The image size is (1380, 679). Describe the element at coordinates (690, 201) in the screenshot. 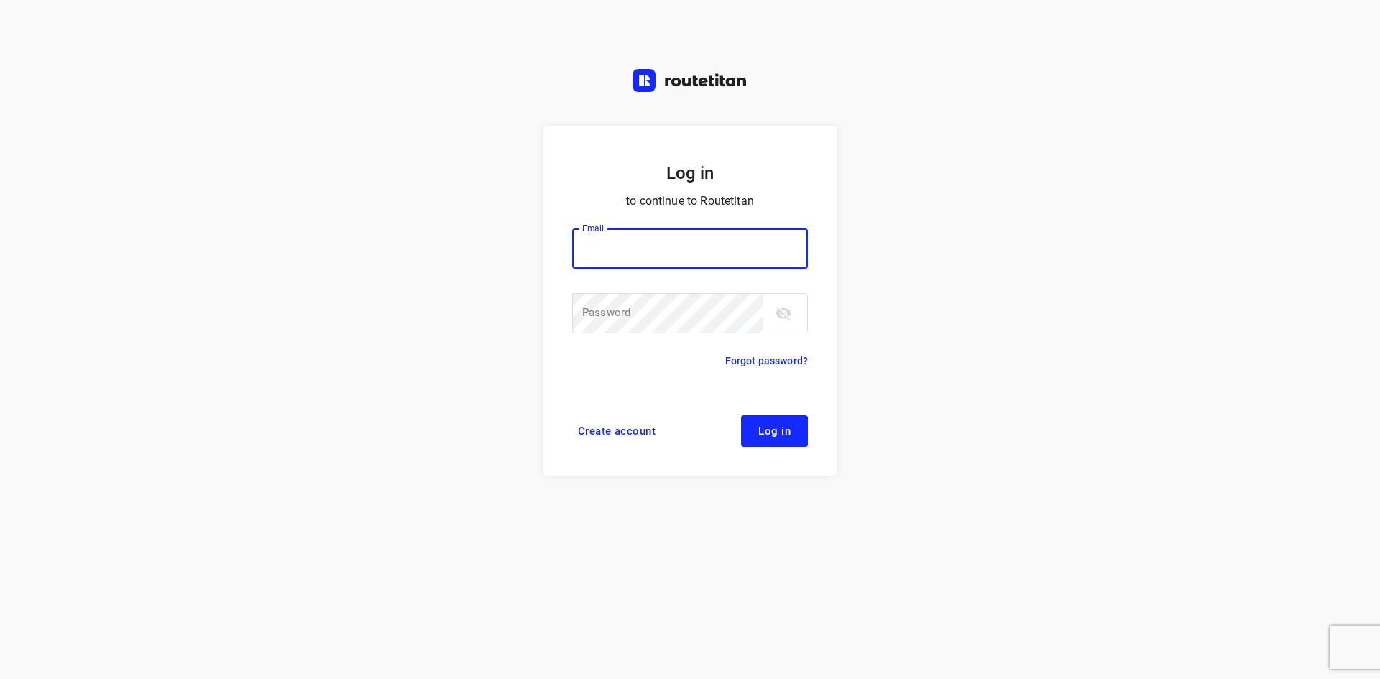

I see `p: to continue to Routetitan` at that location.